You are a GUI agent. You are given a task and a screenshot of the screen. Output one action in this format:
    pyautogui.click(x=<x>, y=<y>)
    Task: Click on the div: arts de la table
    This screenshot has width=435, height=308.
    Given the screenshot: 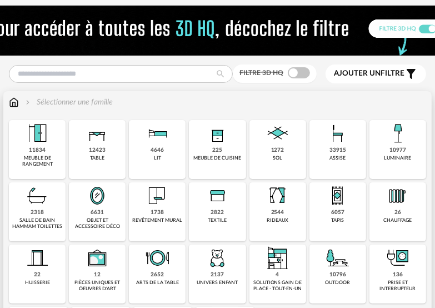 What is the action you would take?
    pyautogui.click(x=157, y=282)
    